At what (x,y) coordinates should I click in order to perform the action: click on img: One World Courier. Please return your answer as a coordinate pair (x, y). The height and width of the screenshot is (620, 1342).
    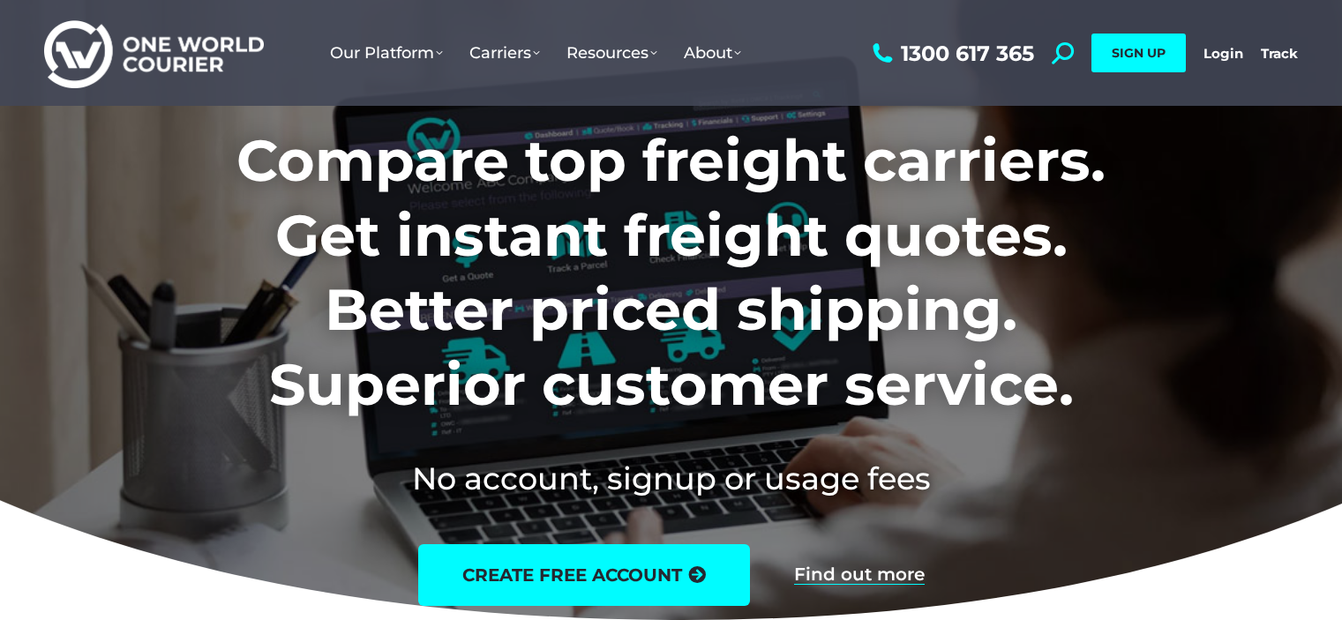
    Looking at the image, I should click on (154, 53).